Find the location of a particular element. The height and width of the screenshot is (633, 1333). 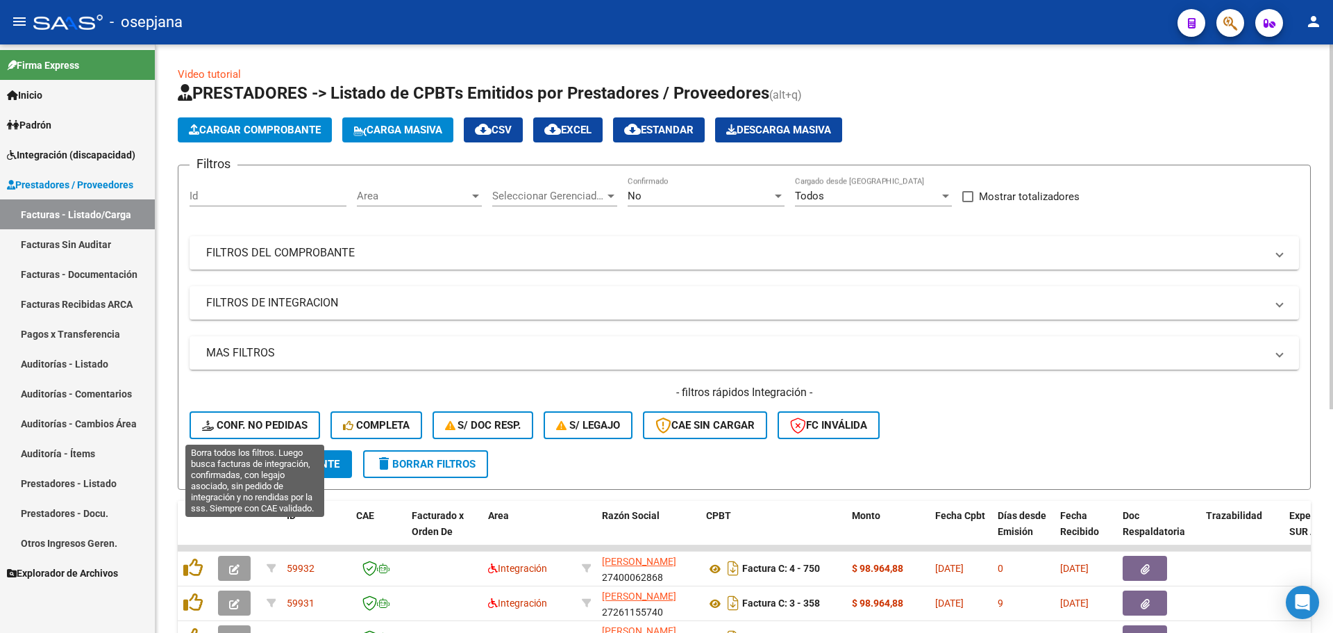

span: Buscar Comprobante is located at coordinates (271, 464).